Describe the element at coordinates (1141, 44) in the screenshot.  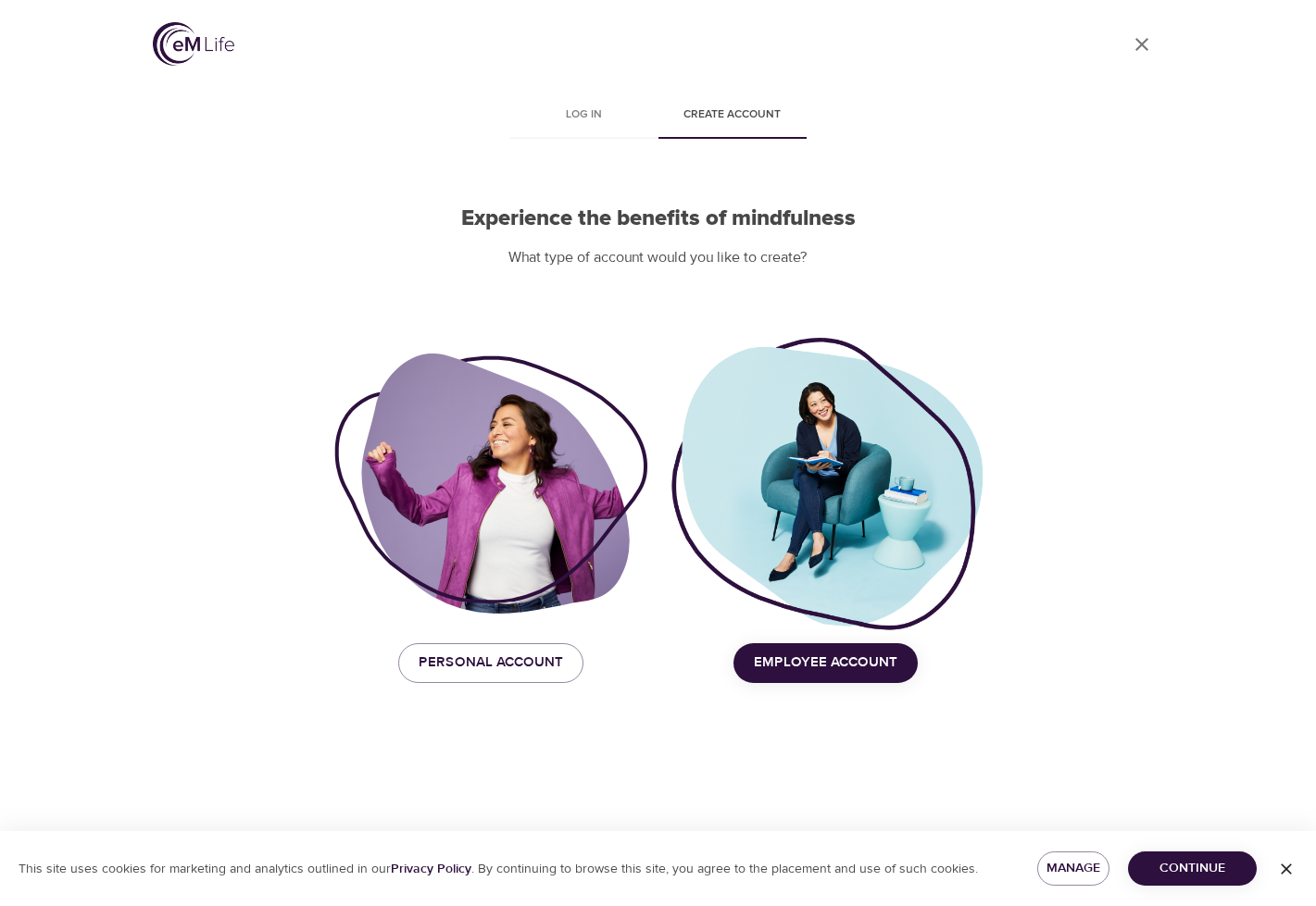
I see `a: close` at that location.